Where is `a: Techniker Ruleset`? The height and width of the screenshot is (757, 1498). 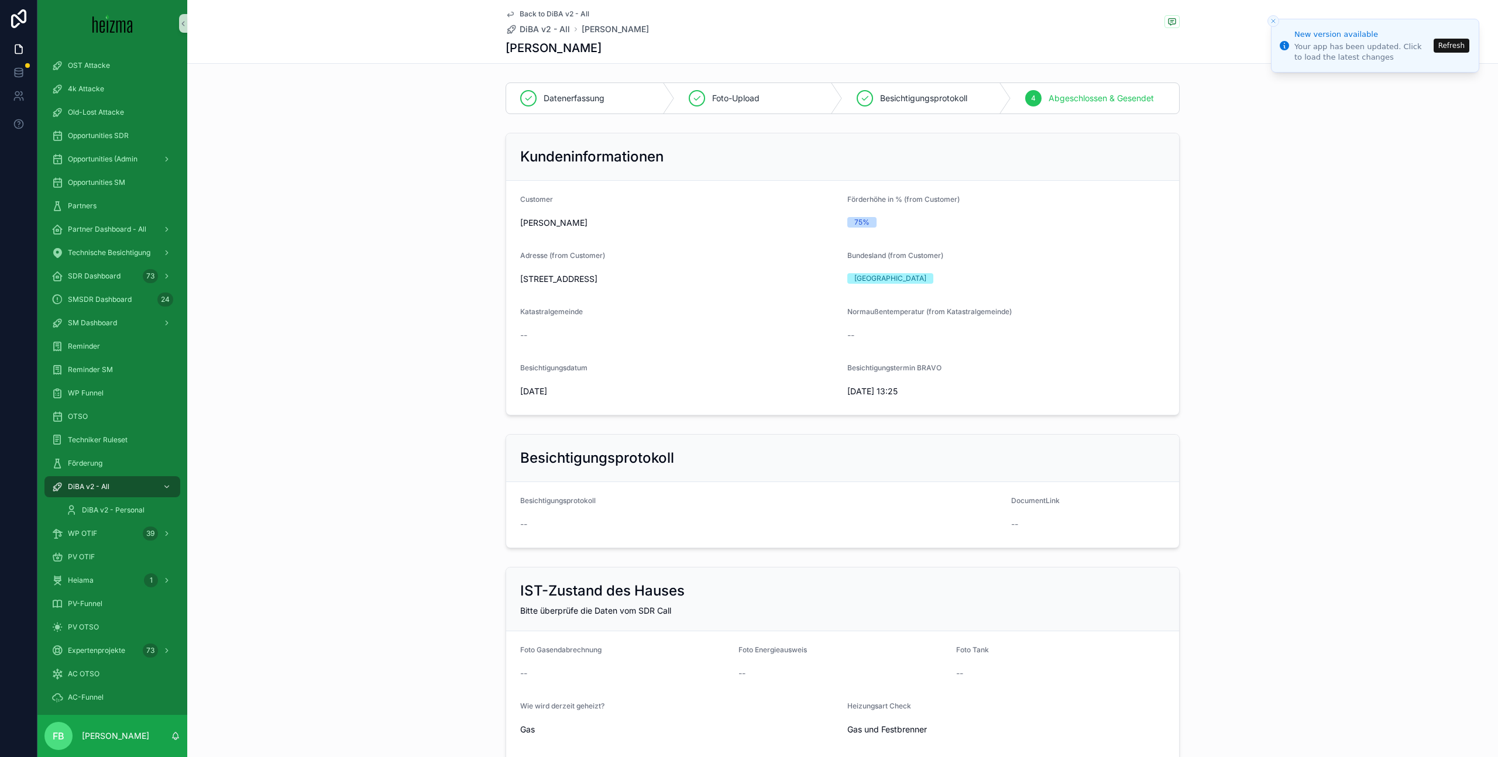 a: Techniker Ruleset is located at coordinates (112, 440).